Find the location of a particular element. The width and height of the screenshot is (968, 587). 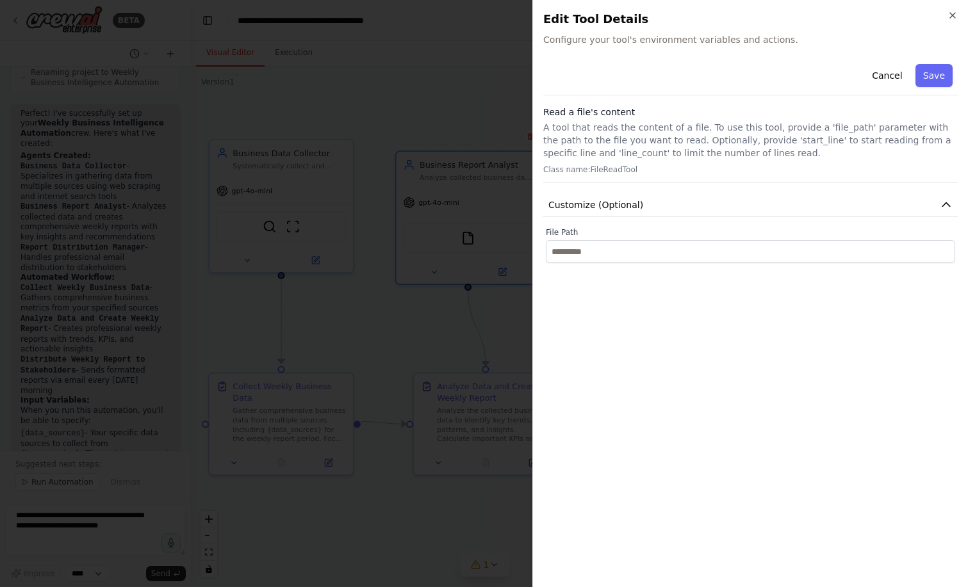

label: File Path is located at coordinates (750, 232).